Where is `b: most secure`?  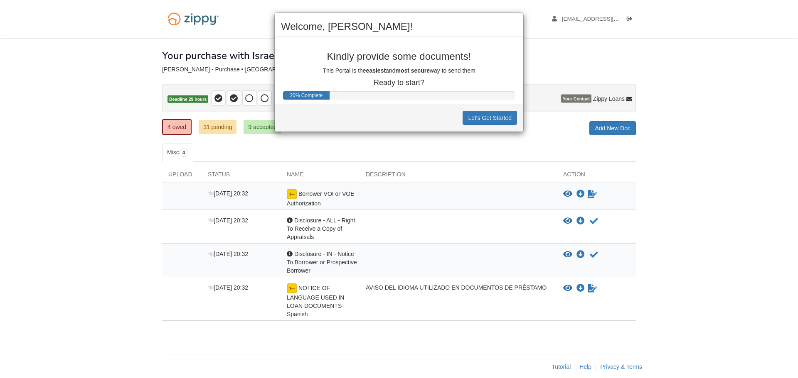
b: most secure is located at coordinates (412, 71).